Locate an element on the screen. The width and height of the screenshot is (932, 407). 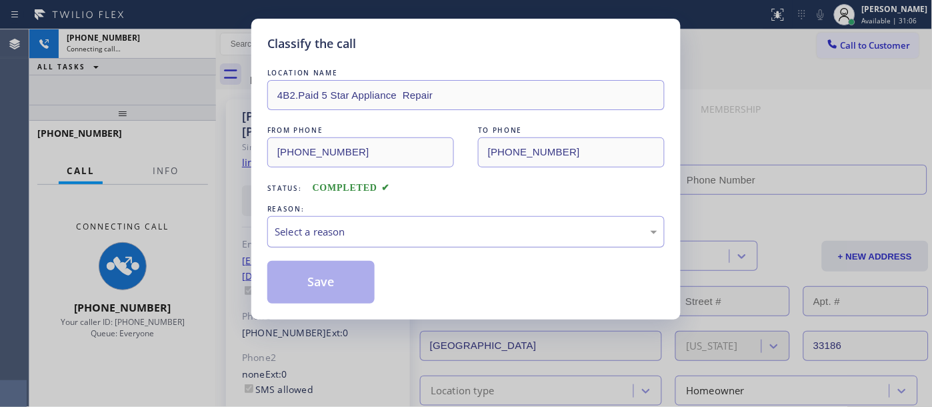
div: TO PHONE is located at coordinates (571, 130).